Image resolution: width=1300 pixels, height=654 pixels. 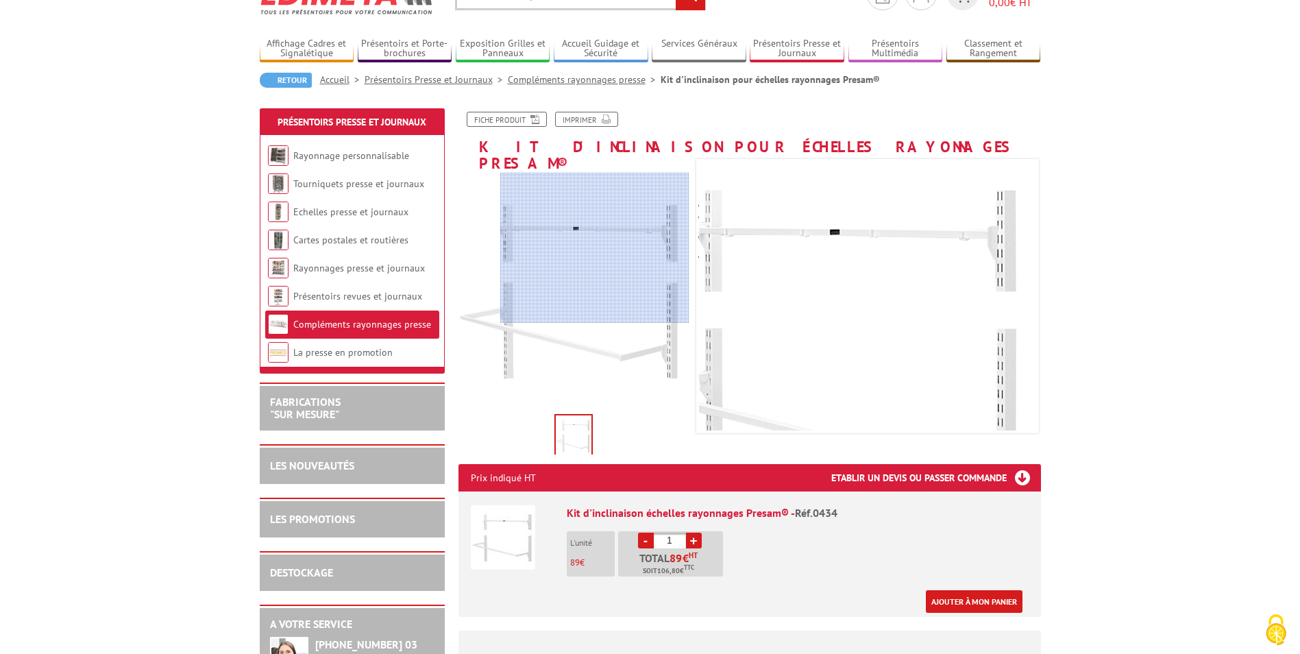 What do you see at coordinates (586, 119) in the screenshot?
I see `a: Imprimer` at bounding box center [586, 119].